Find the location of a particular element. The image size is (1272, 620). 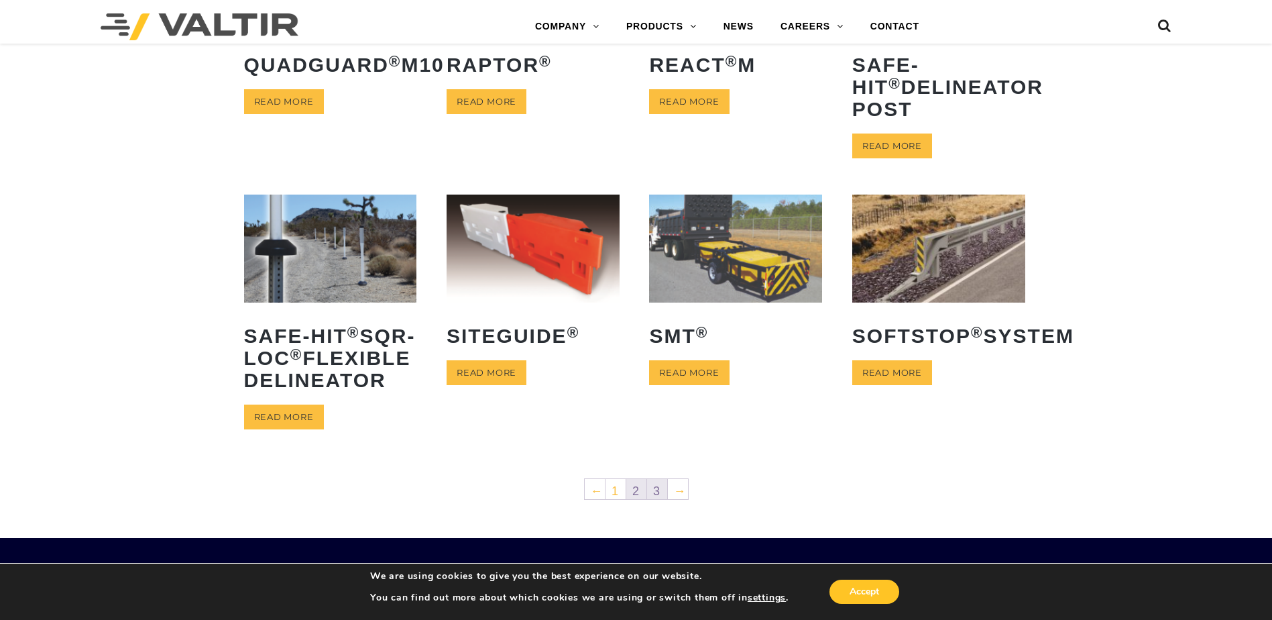

a: Read more about “RAPTOR®” is located at coordinates (486, 101).